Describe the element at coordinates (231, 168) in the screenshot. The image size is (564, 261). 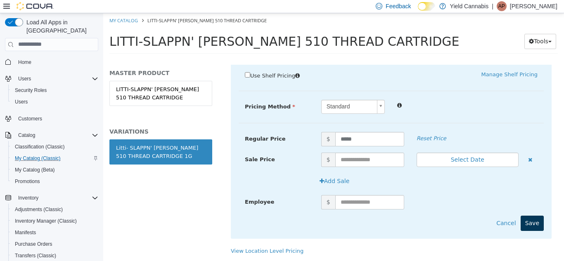
I see `button: Add Sale` at that location.